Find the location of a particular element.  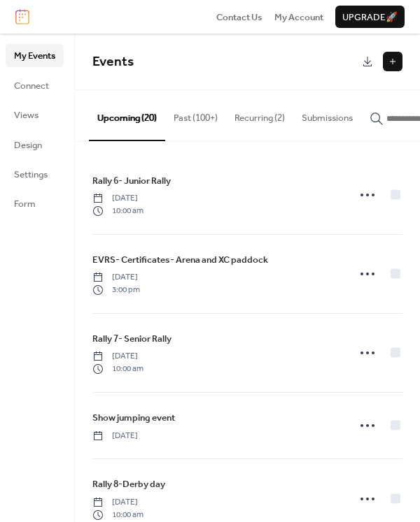

span: Upgrade 🚀 is located at coordinates (369, 17).